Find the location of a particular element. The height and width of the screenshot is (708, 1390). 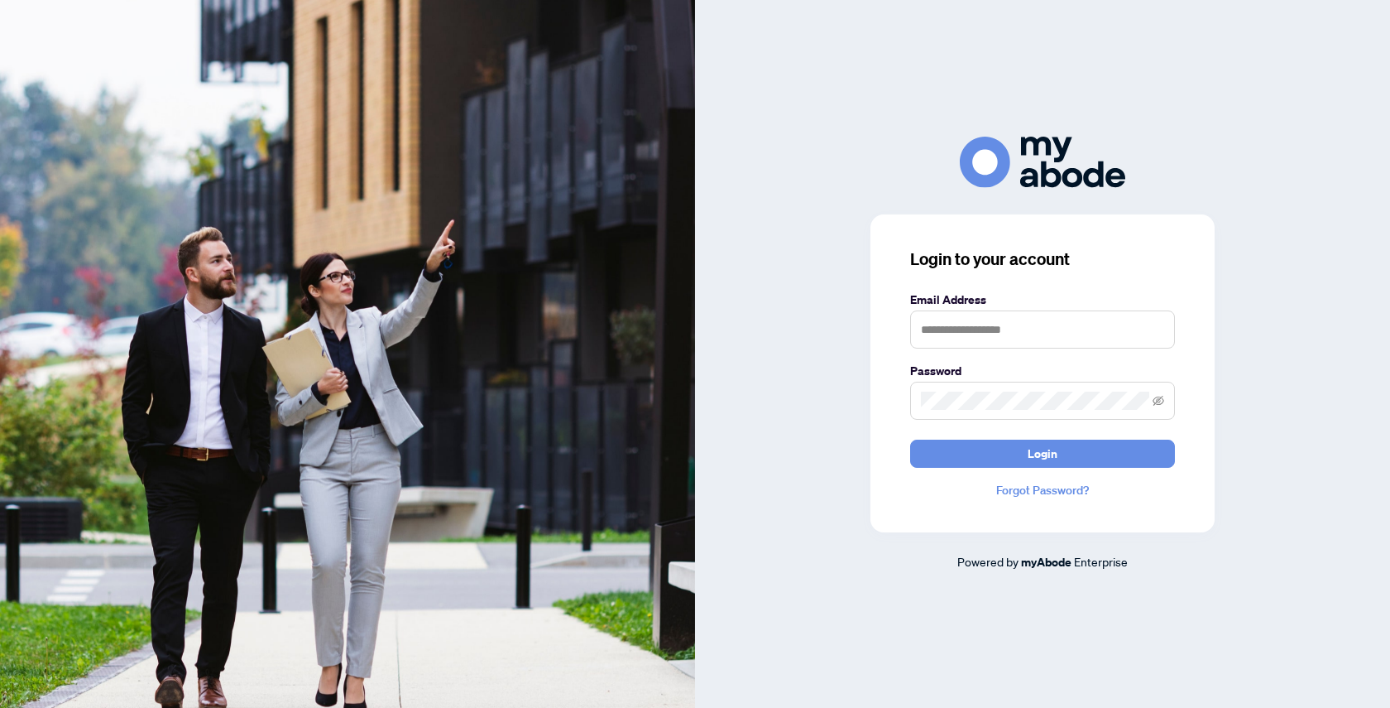

span: eye-invisible is located at coordinates (1159, 401).